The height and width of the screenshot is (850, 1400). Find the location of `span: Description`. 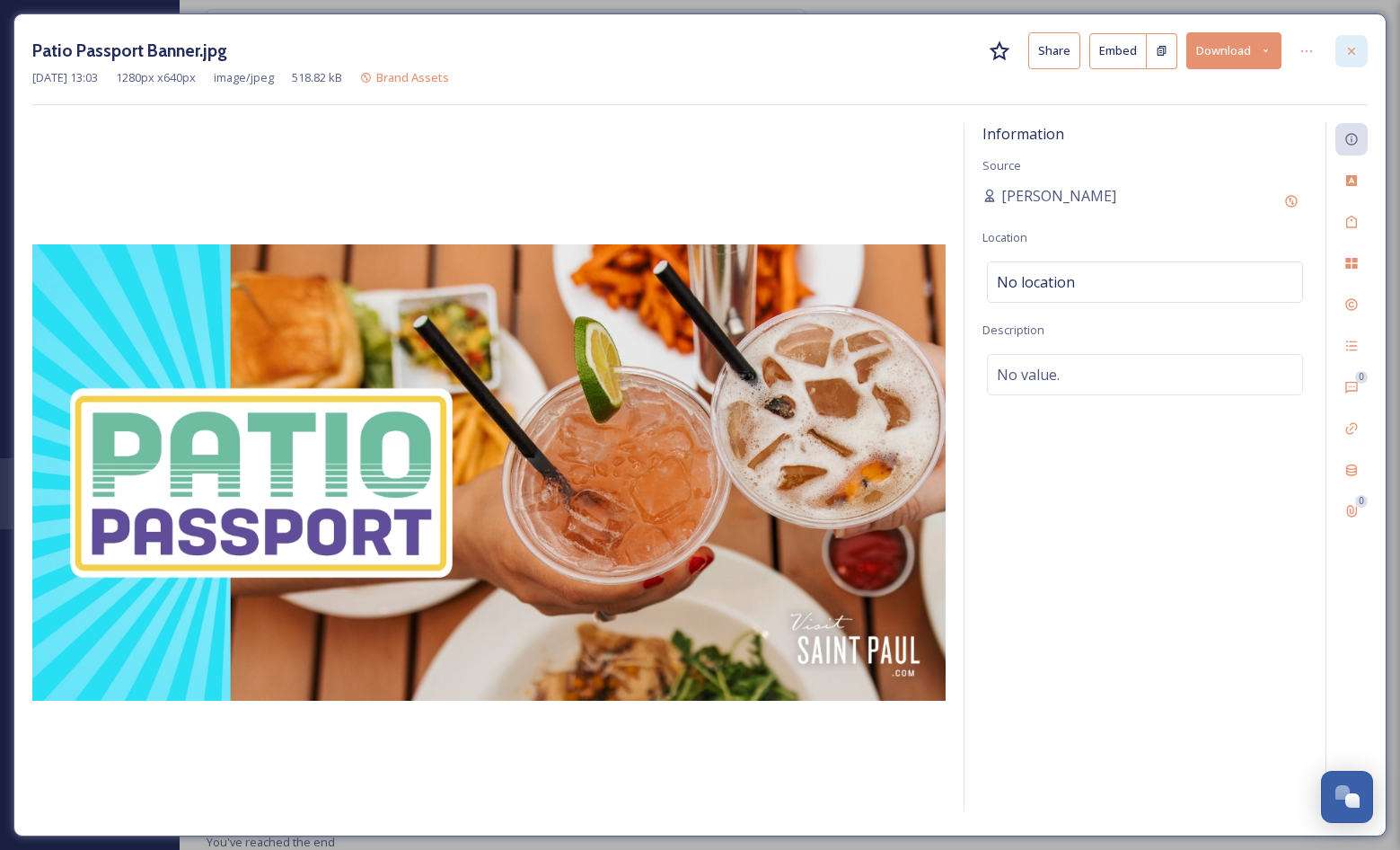

span: Description is located at coordinates (1013, 330).